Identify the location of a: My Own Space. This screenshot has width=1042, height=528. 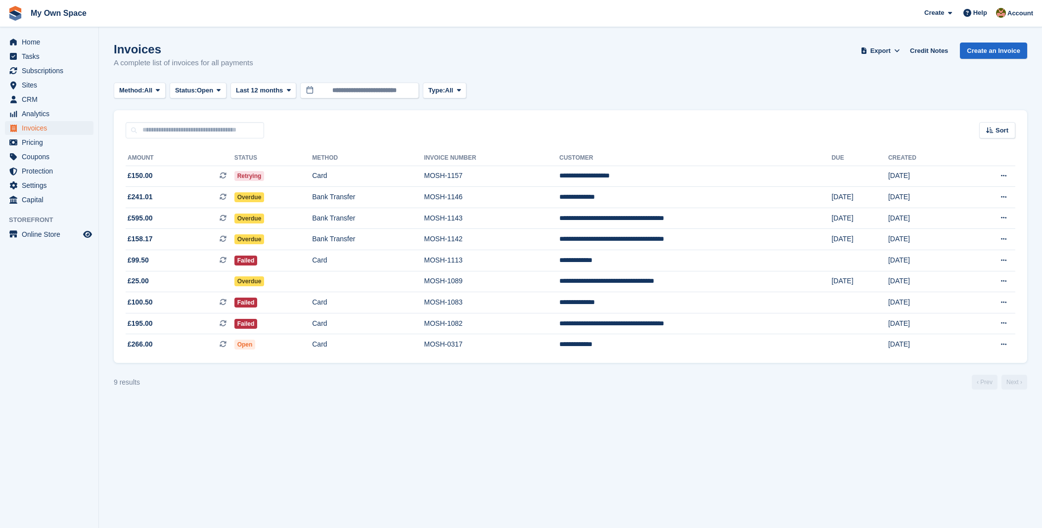
(58, 13).